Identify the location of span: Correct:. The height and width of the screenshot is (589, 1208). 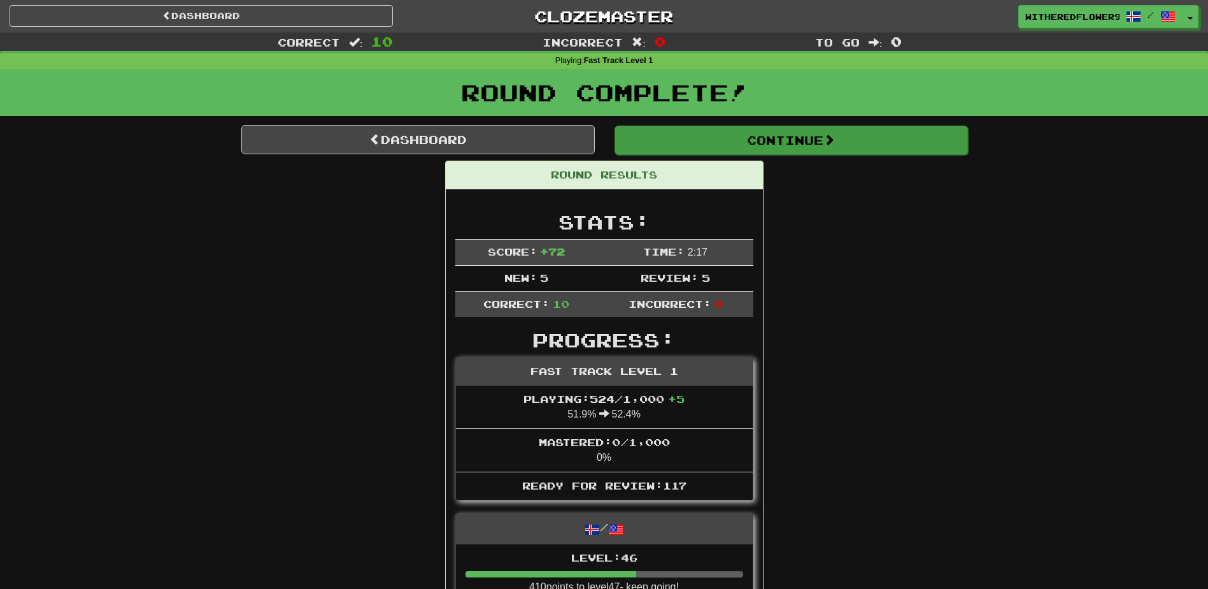
(517, 303).